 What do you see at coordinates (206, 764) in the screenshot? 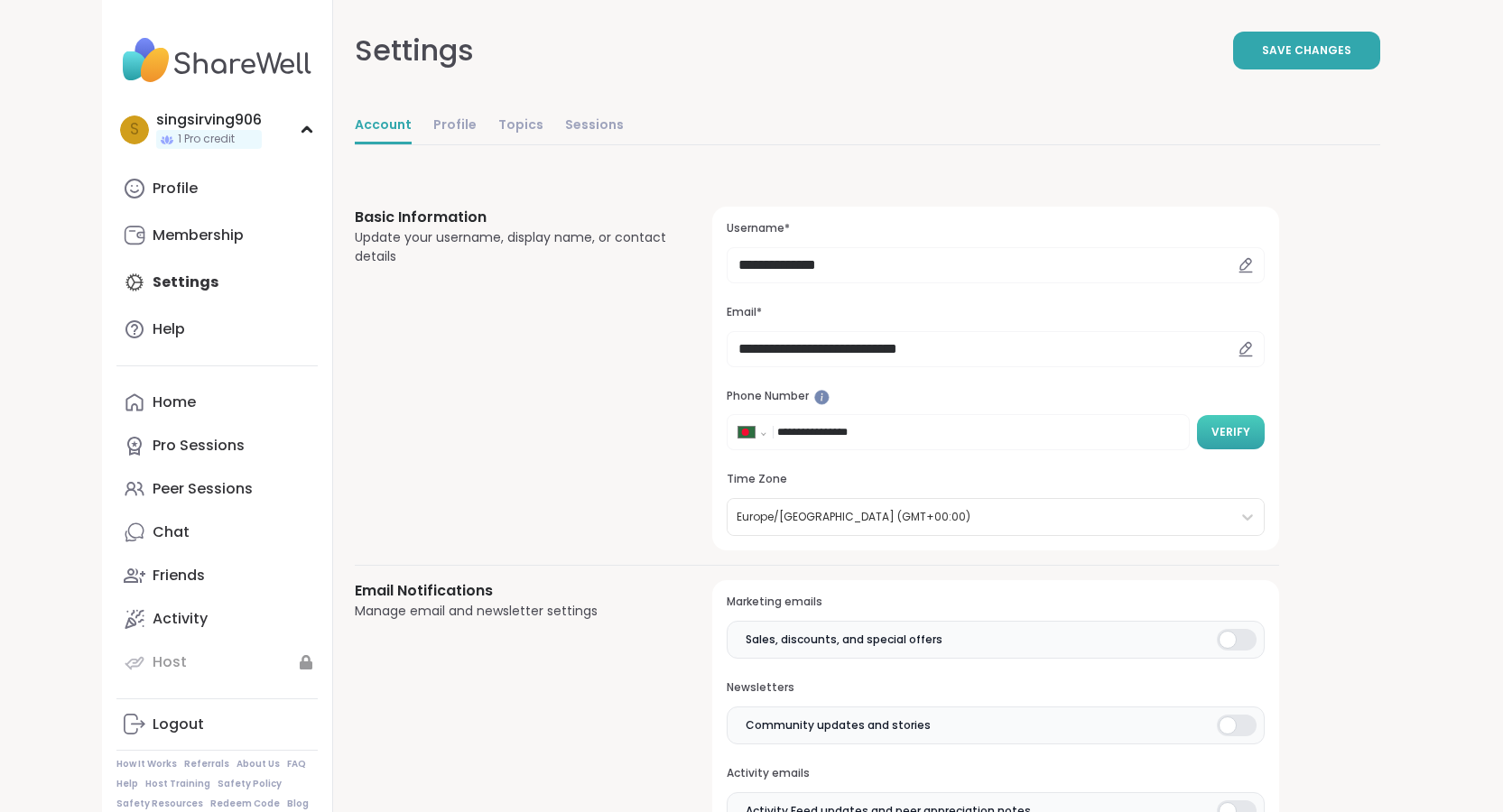
I see `a: Referrals` at bounding box center [206, 764].